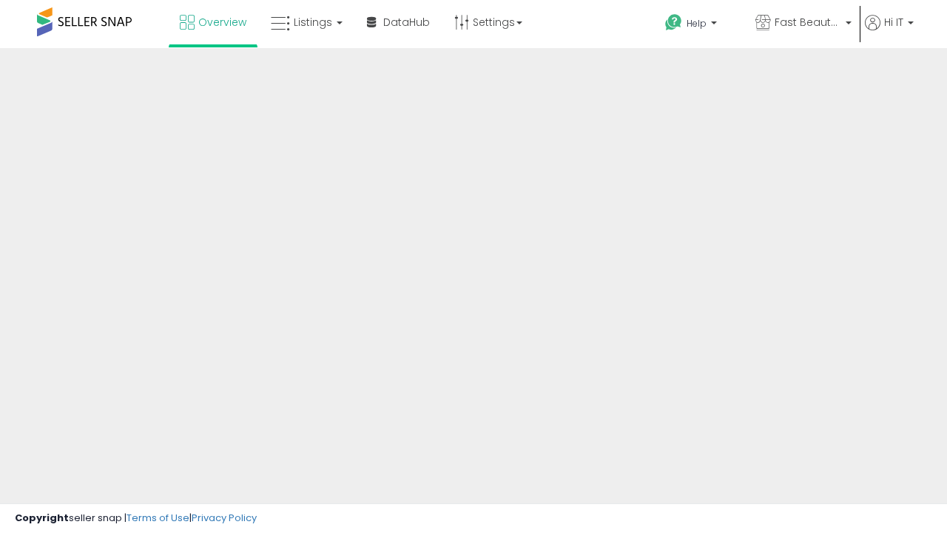 The height and width of the screenshot is (533, 947). I want to click on a: Help, so click(698, 25).